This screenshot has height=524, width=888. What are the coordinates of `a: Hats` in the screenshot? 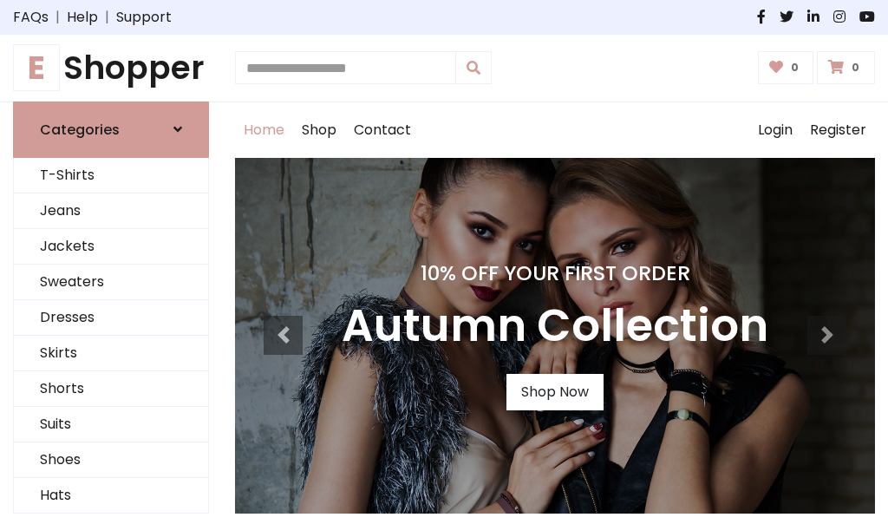 It's located at (111, 495).